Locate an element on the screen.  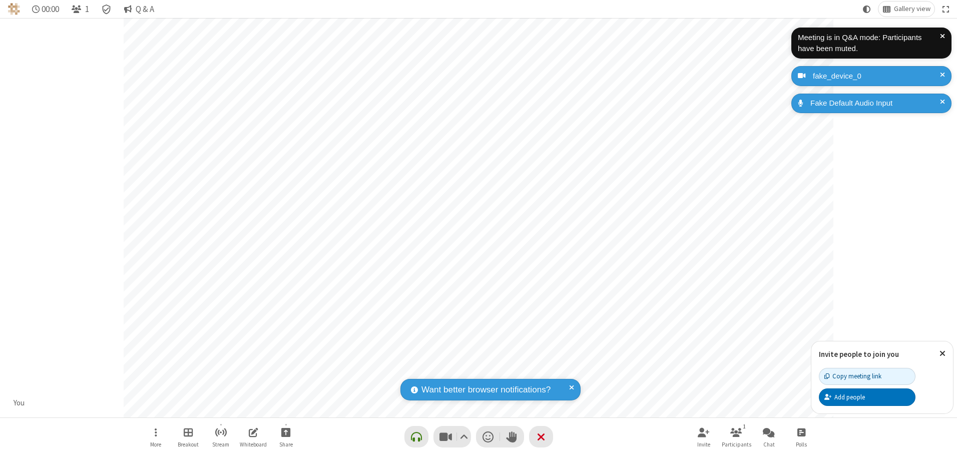
button: Manage Breakout Rooms is located at coordinates (188, 436).